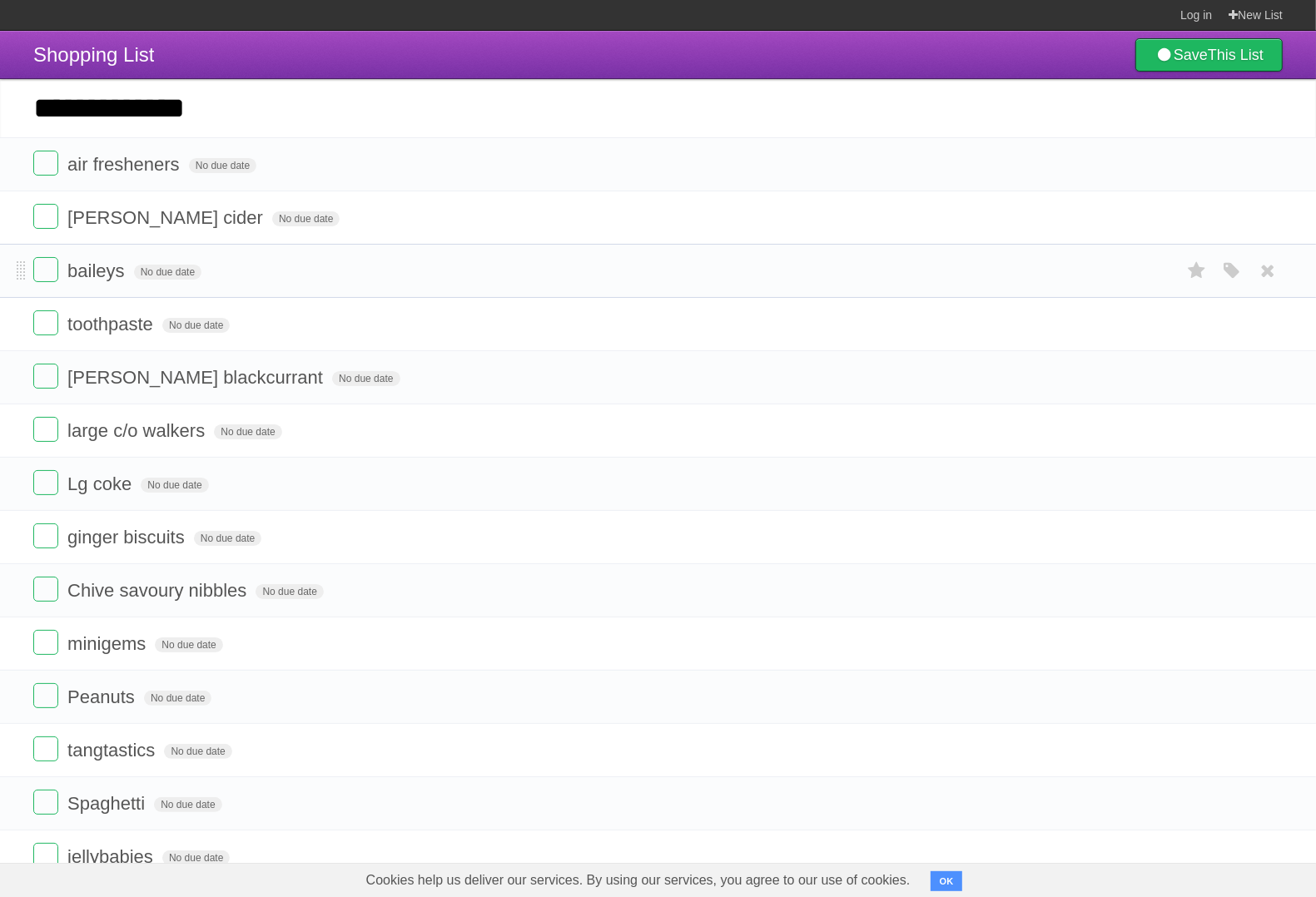  Describe the element at coordinates (126, 164) in the screenshot. I see `span: air fresheners` at that location.